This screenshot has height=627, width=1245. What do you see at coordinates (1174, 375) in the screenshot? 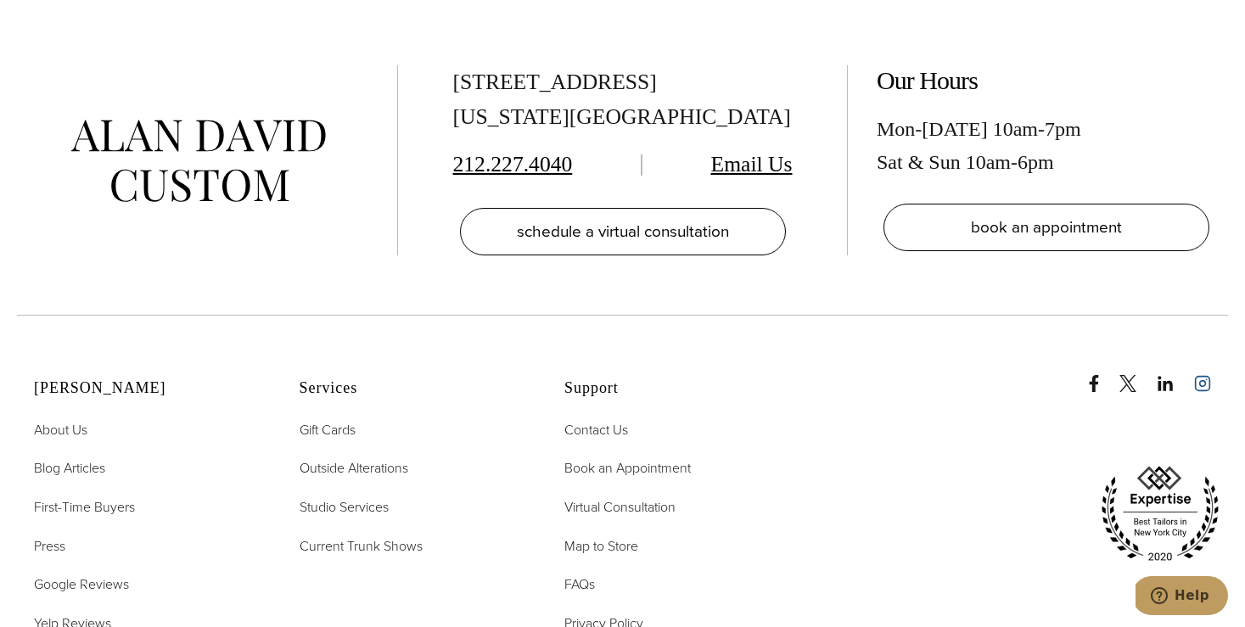
I see `a: linkedin` at bounding box center [1174, 375].